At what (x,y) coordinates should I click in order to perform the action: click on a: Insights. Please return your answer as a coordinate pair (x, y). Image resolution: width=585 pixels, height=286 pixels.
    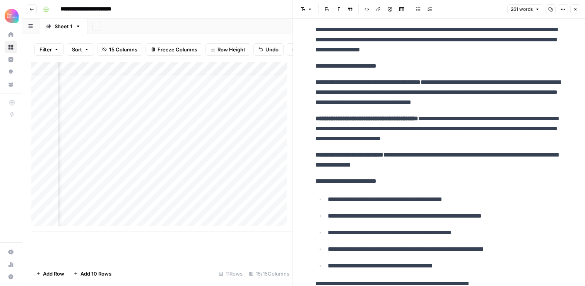
    Looking at the image, I should click on (11, 60).